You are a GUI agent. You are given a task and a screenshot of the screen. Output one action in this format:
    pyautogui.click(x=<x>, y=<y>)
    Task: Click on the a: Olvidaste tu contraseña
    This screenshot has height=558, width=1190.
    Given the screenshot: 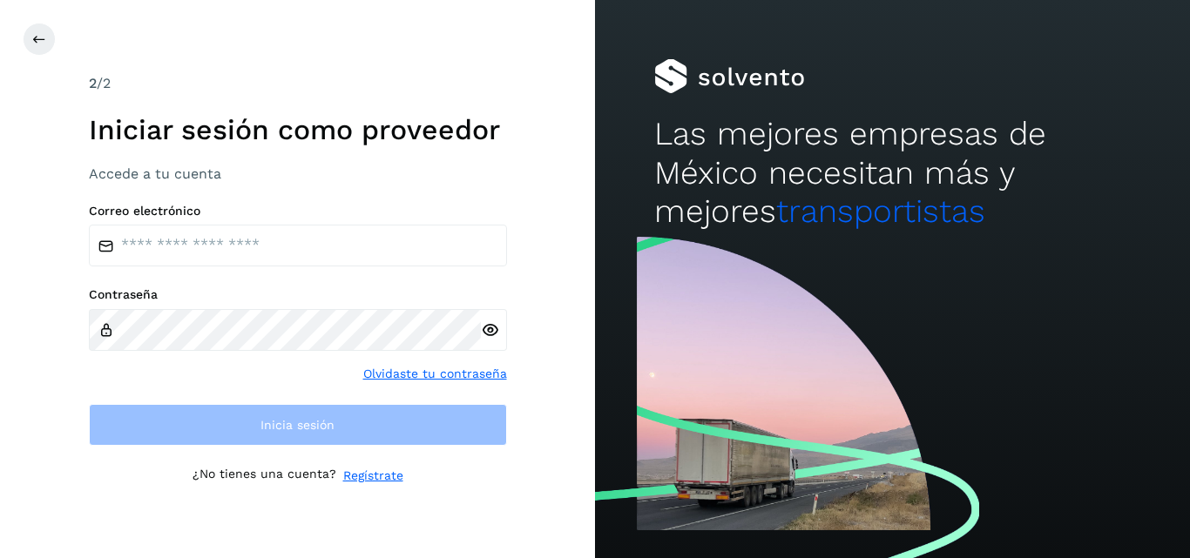 What is the action you would take?
    pyautogui.click(x=435, y=374)
    